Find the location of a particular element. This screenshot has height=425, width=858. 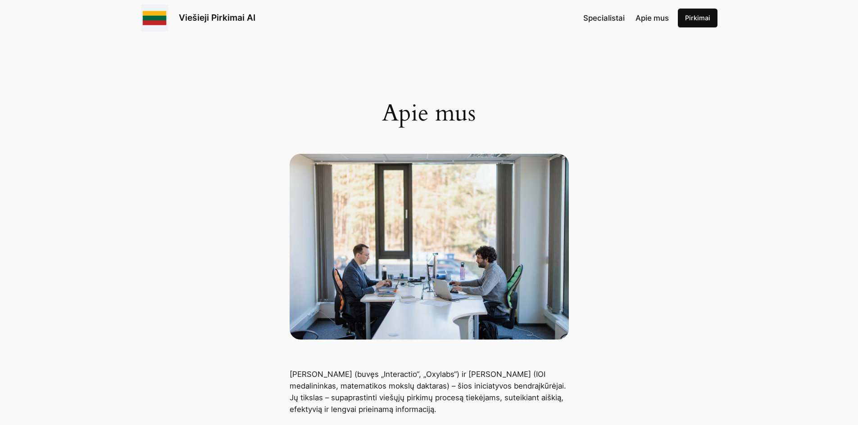

span: Specialistai is located at coordinates (604, 18).